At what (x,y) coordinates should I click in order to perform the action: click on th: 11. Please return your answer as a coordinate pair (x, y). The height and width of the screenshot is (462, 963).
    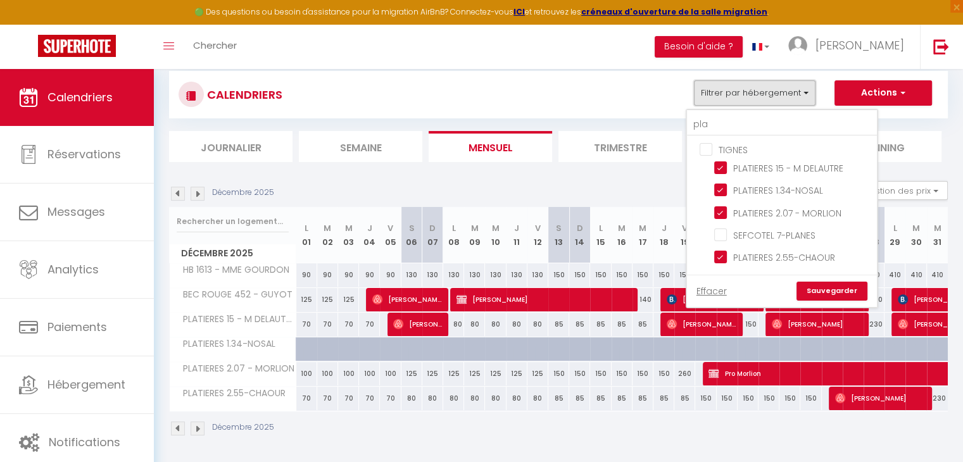
    Looking at the image, I should click on (517, 235).